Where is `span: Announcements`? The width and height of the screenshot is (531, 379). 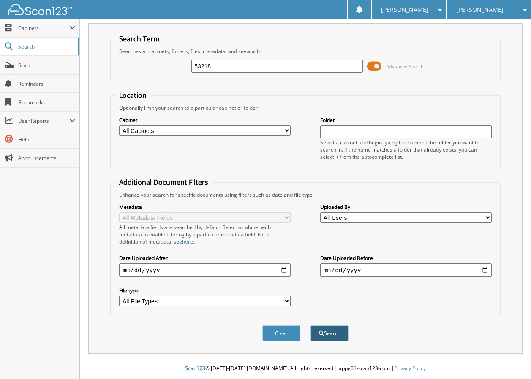
span: Announcements is located at coordinates (46, 158).